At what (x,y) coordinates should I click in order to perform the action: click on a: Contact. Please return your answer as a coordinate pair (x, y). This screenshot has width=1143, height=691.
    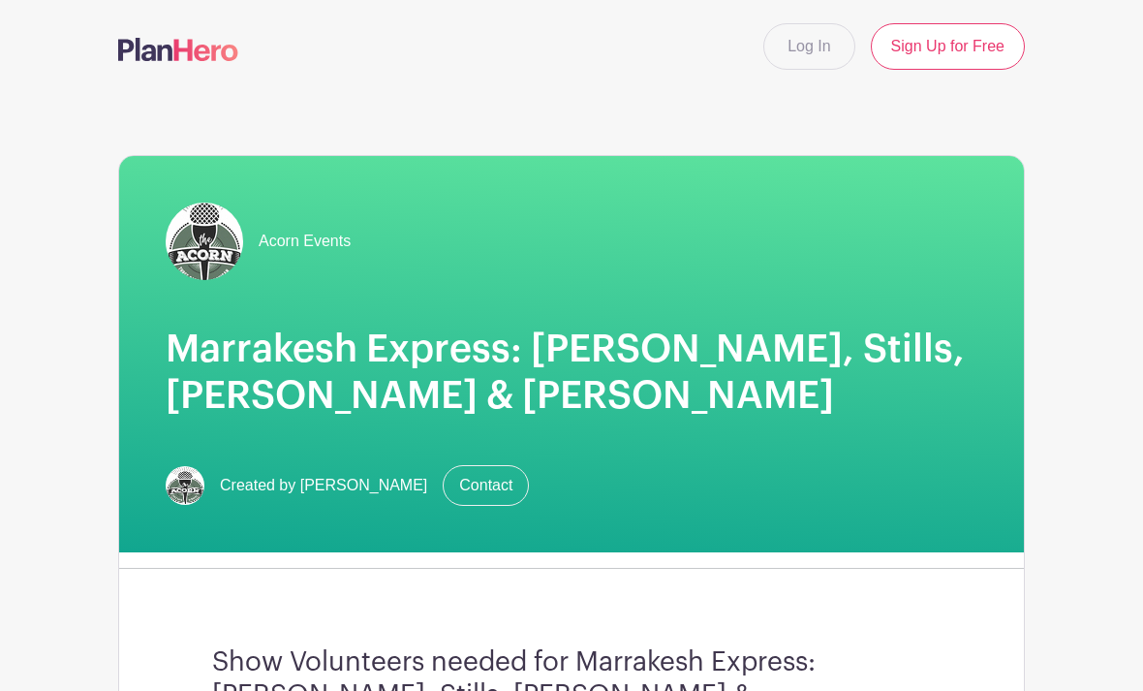
    Looking at the image, I should click on (485, 485).